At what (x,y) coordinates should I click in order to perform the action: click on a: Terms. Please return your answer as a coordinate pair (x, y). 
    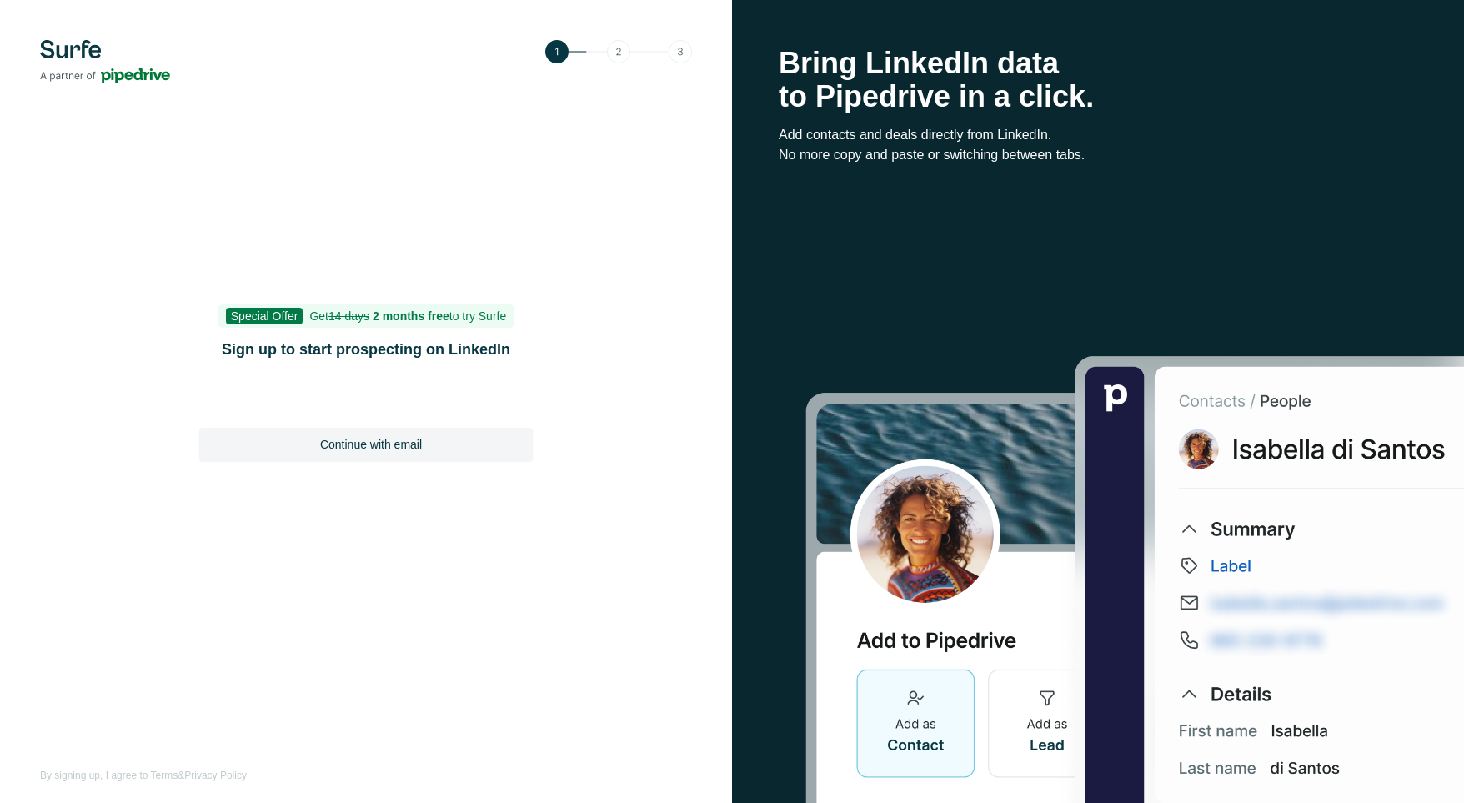
    Looking at the image, I should click on (164, 775).